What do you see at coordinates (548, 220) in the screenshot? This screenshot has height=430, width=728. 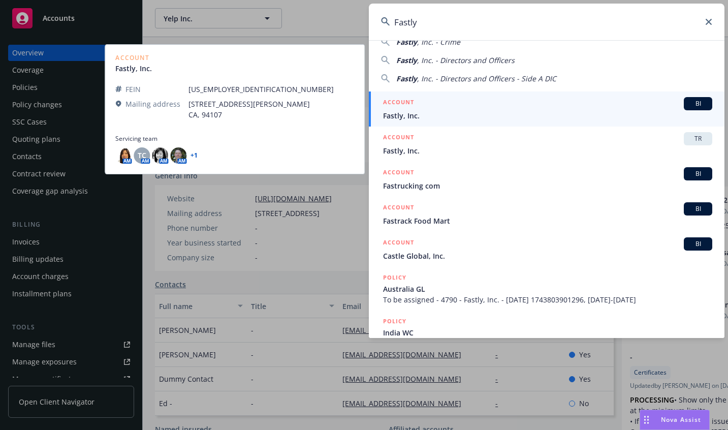 I see `span: Fastrack Food Mart` at bounding box center [548, 220].